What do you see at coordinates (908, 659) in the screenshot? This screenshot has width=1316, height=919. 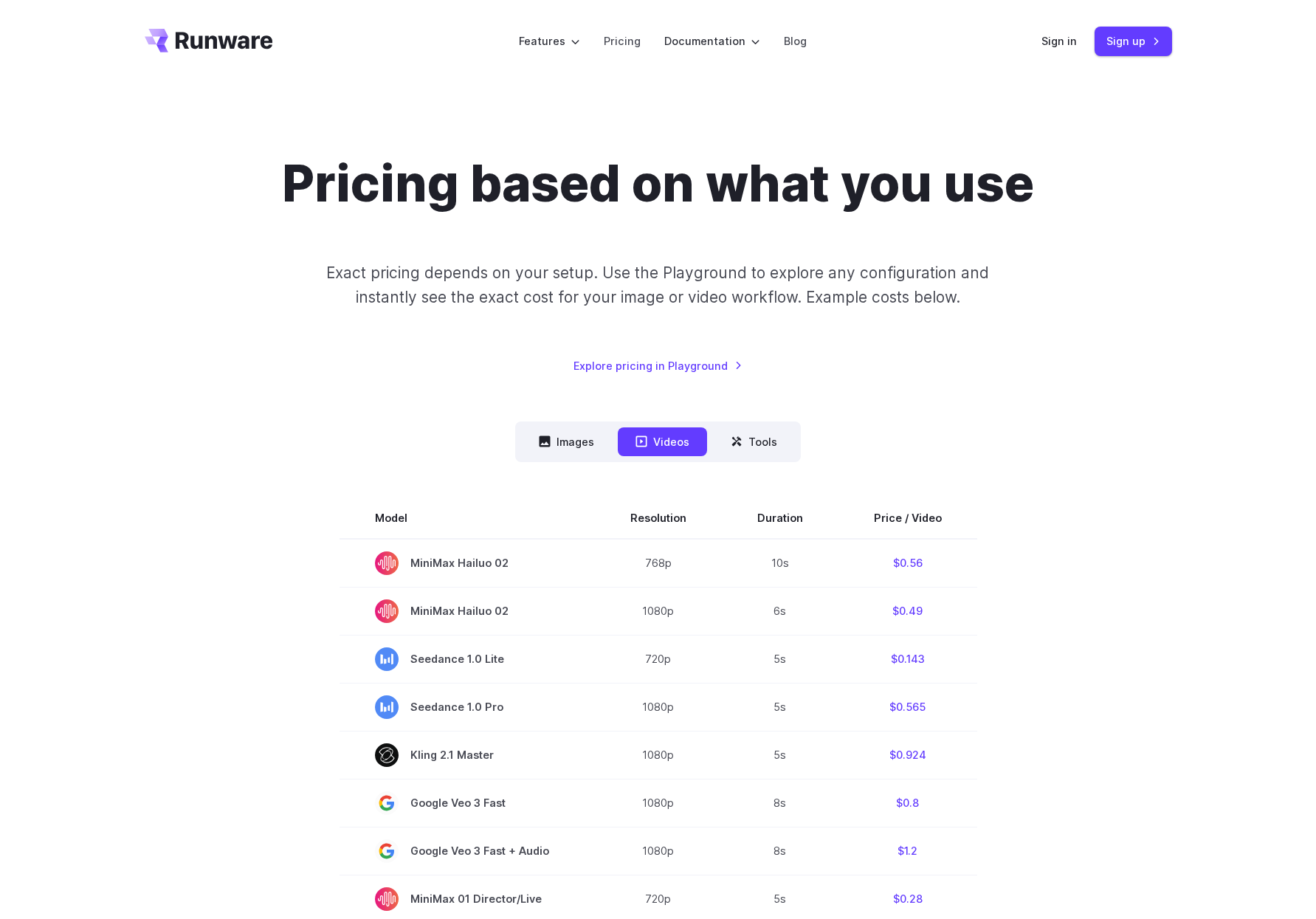 I see `td: $0.143` at bounding box center [908, 659].